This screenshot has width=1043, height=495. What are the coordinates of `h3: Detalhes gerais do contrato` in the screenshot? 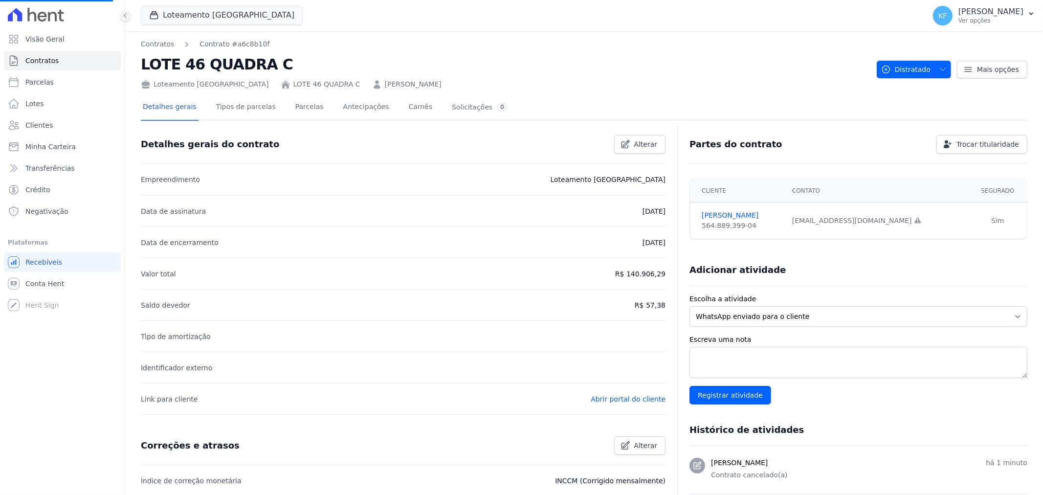 It's located at (210, 144).